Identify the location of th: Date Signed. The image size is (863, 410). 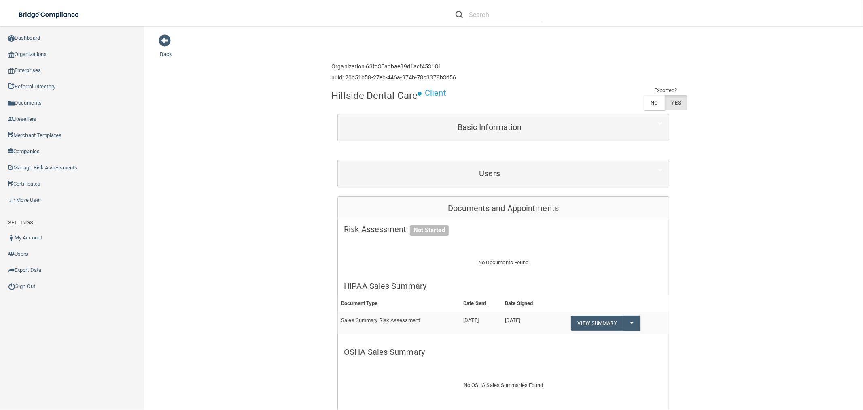
(527, 303).